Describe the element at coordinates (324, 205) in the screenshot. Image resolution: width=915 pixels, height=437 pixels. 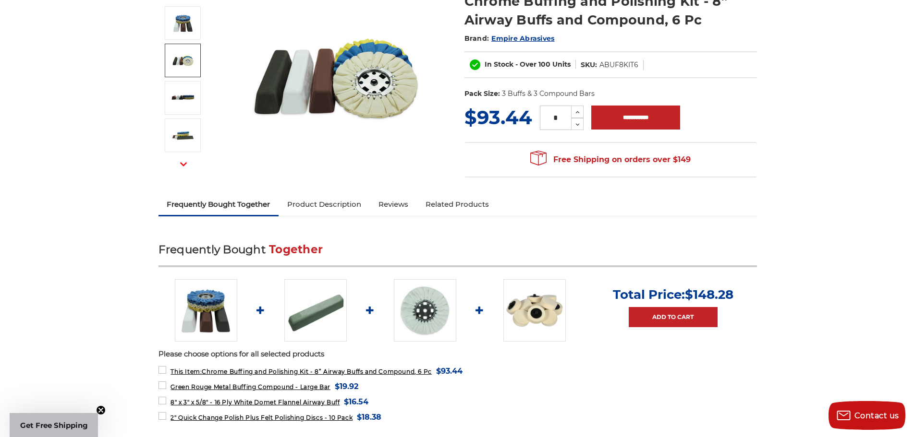
I see `a: Product Description` at that location.